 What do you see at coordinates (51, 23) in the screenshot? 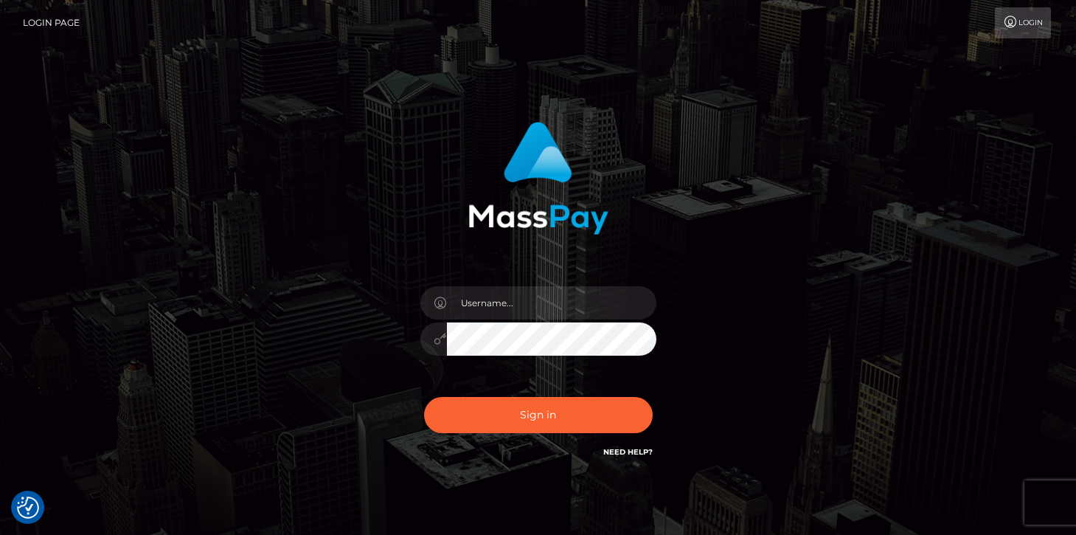
I see `a: Login Page` at bounding box center [51, 23].